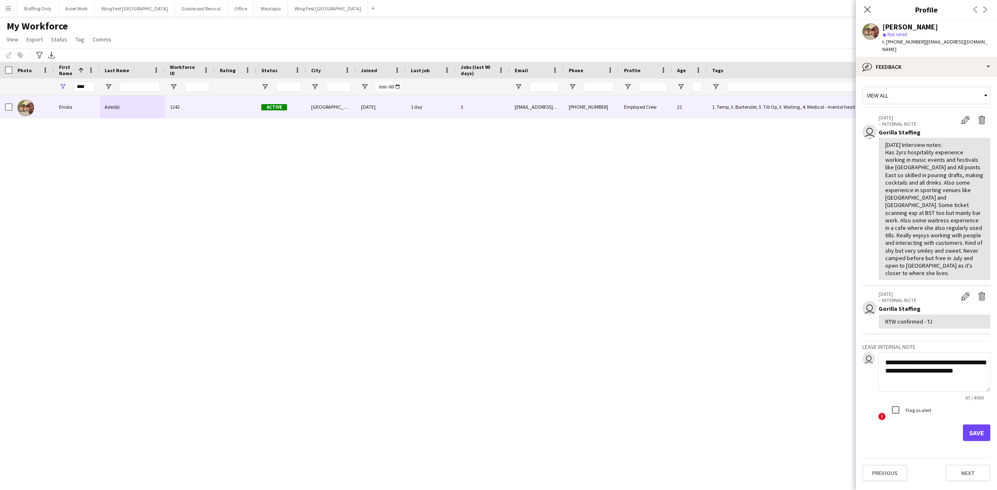 The width and height of the screenshot is (997, 490). I want to click on a: View, so click(12, 39).